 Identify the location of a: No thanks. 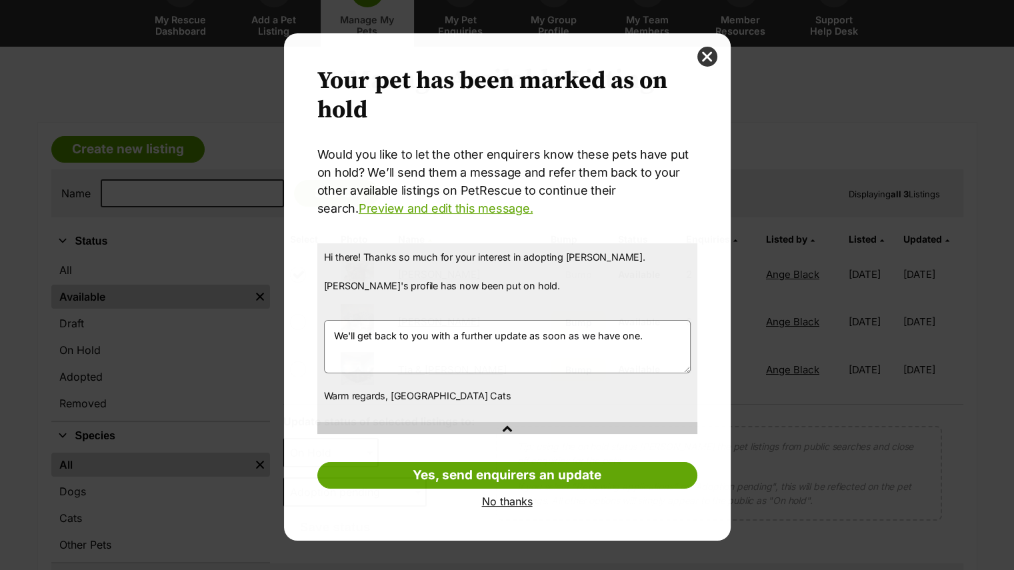
(507, 501).